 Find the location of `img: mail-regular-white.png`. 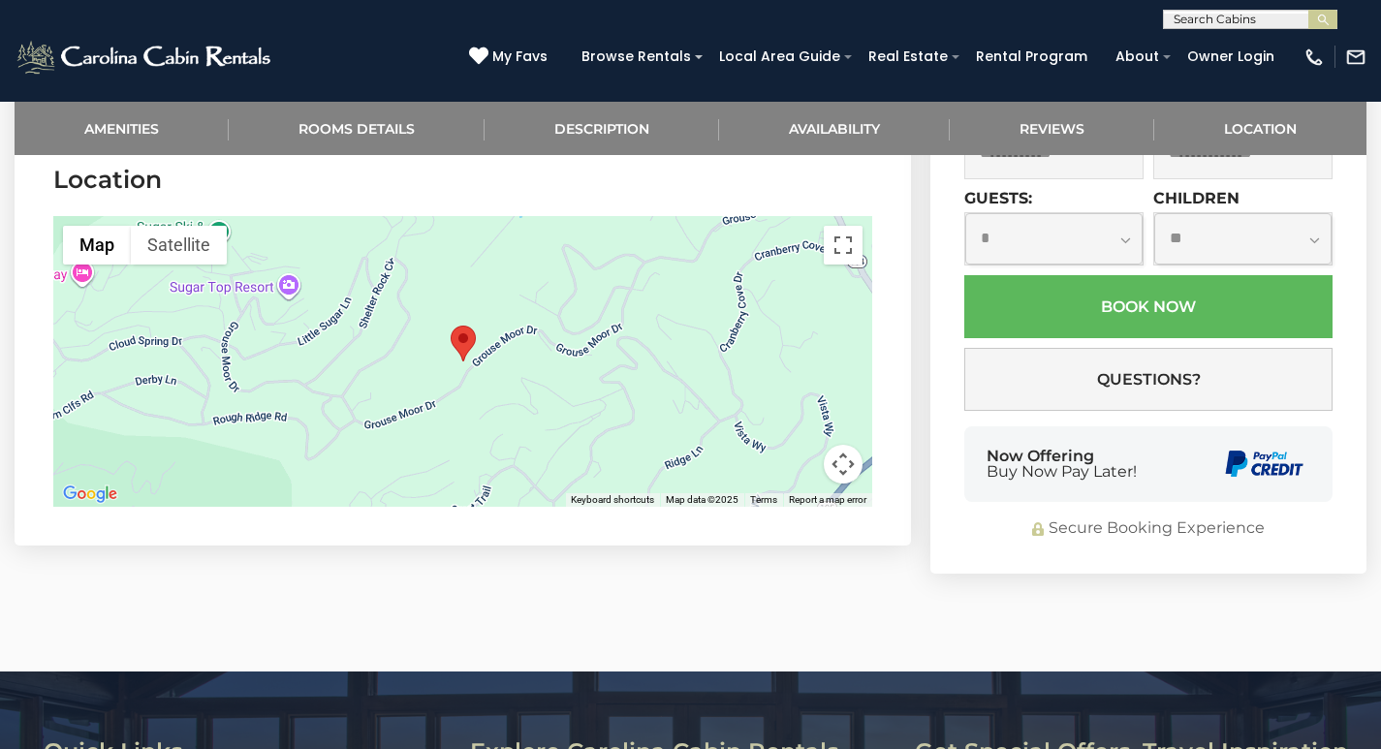

img: mail-regular-white.png is located at coordinates (1356, 57).